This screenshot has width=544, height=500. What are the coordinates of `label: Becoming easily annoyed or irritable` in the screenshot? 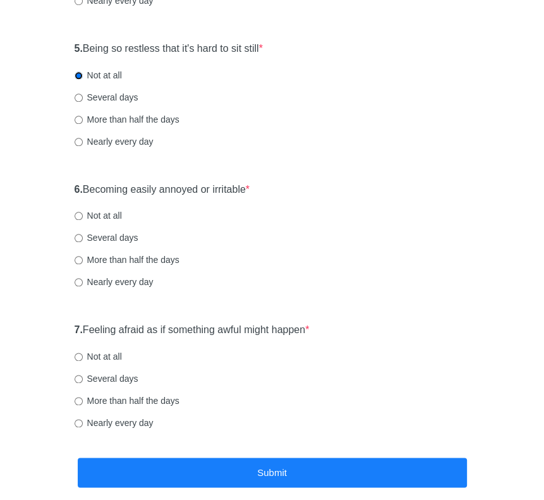 It's located at (162, 190).